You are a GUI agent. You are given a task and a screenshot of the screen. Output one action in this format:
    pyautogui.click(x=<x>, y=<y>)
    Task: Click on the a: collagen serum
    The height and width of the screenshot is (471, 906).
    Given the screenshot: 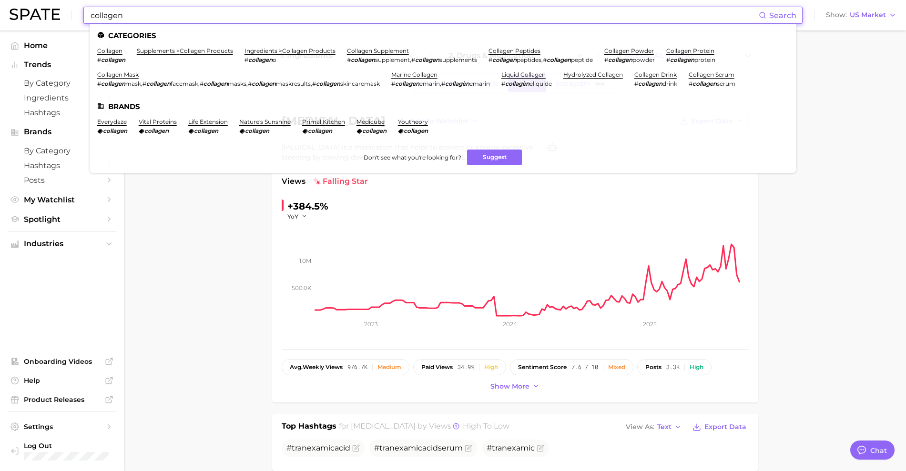 What is the action you would take?
    pyautogui.click(x=711, y=74)
    